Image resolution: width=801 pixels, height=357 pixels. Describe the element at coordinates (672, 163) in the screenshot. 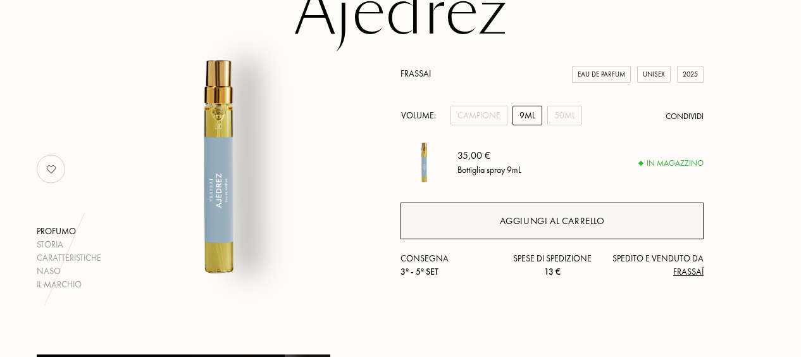

I see `div: In magazzino` at that location.